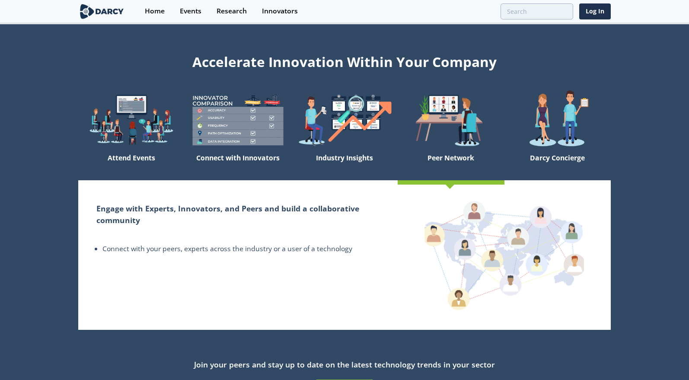  I want to click on img: welcome-explore-560578ff38cea7c86bcfe544b5e45342.png, so click(131, 120).